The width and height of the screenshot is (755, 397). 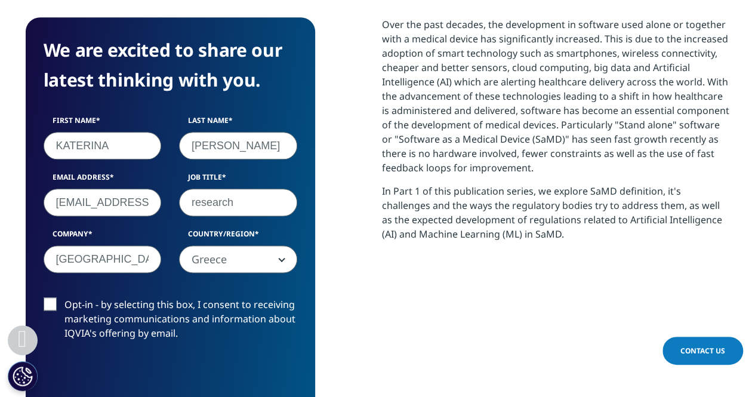 I want to click on label: Opt-in - by selecting this box, I consent to receiving marketing communications and information a..., so click(x=170, y=322).